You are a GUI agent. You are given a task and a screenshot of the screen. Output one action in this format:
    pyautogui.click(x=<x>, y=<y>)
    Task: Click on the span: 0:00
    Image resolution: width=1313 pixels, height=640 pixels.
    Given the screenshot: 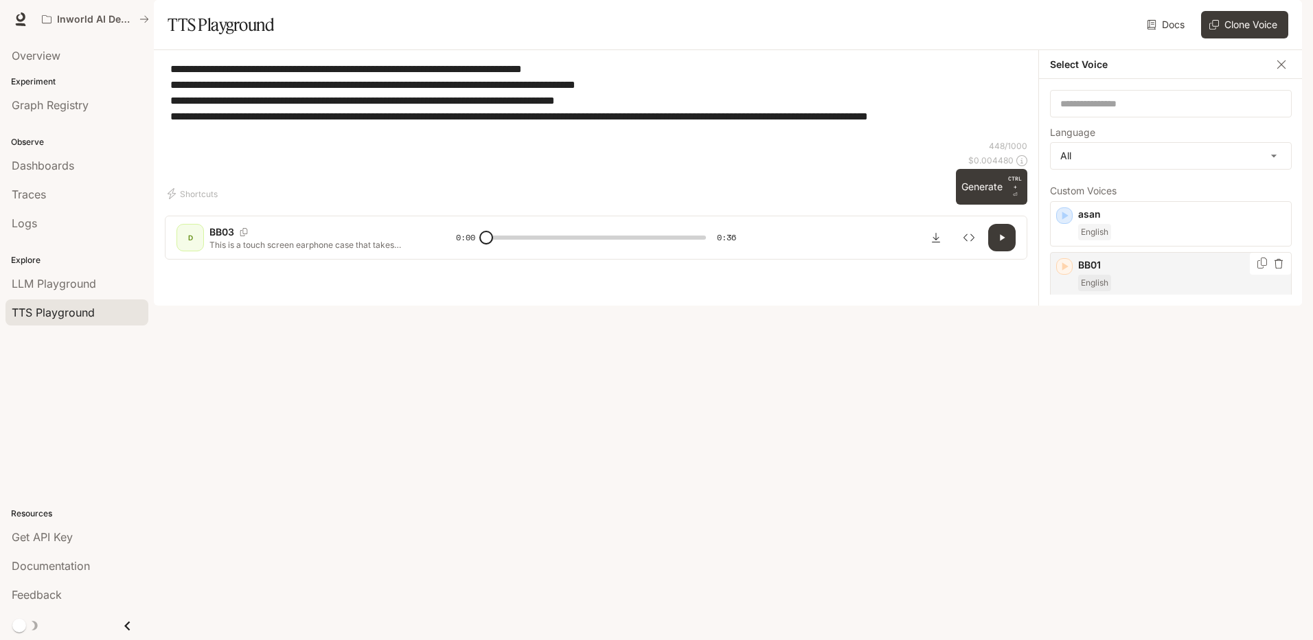 What is the action you would take?
    pyautogui.click(x=466, y=238)
    